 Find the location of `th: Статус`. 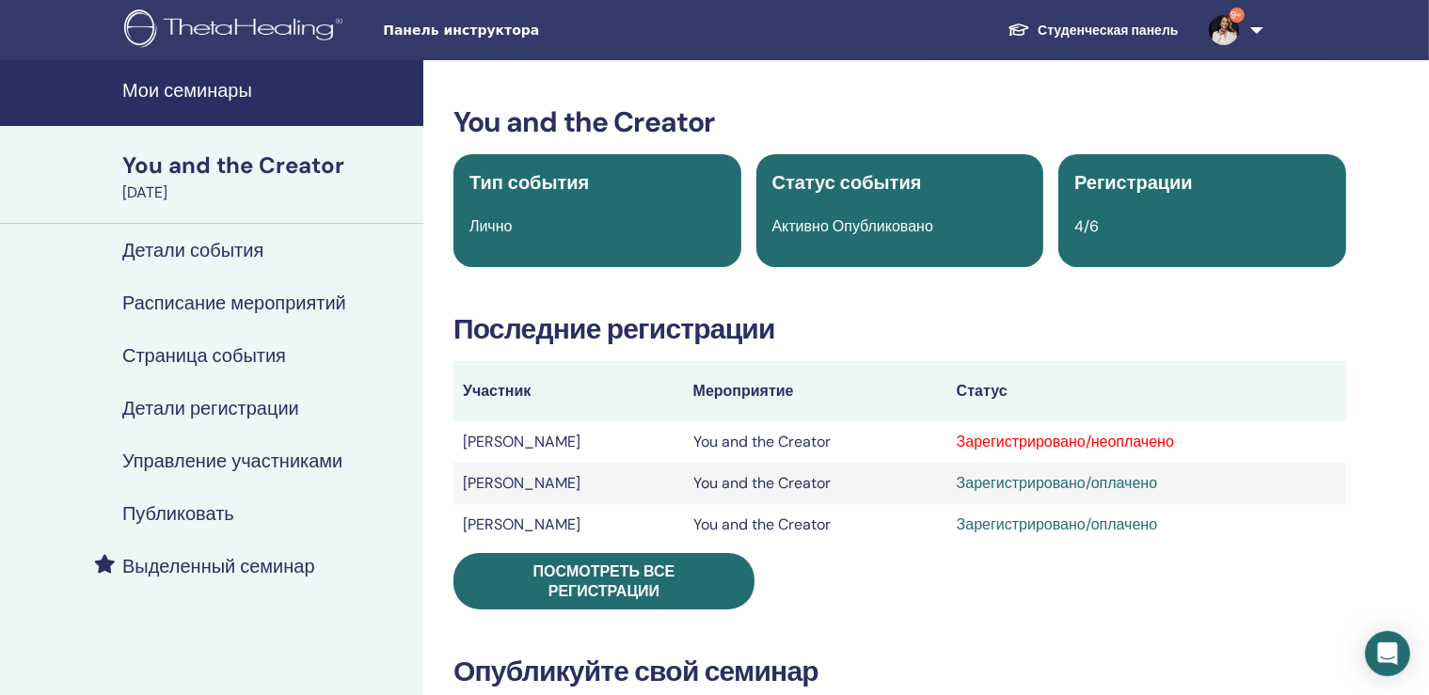

th: Статус is located at coordinates (1147, 391).